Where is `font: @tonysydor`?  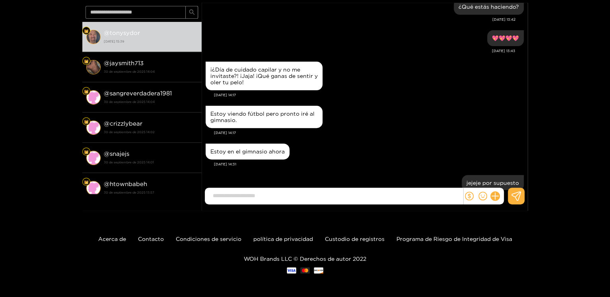
font: @tonysydor is located at coordinates (122, 33).